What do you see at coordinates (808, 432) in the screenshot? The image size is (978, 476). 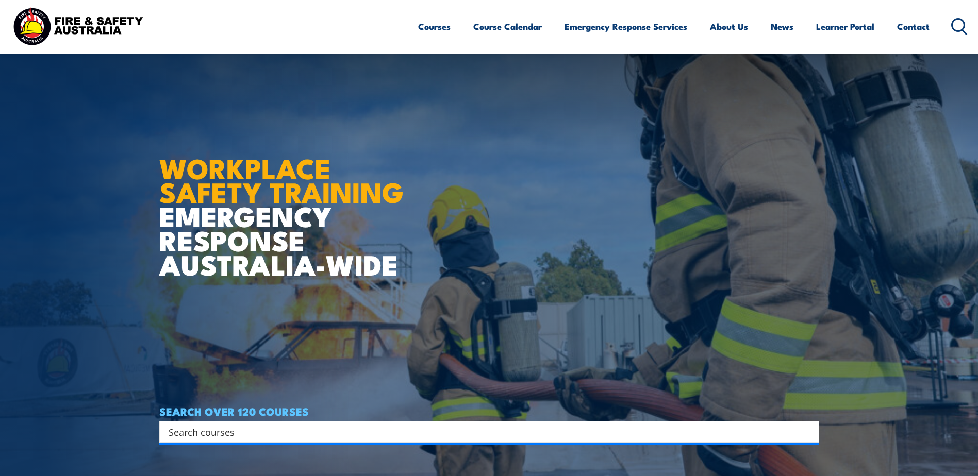 I see `button: Search magnifier button` at bounding box center [808, 432].